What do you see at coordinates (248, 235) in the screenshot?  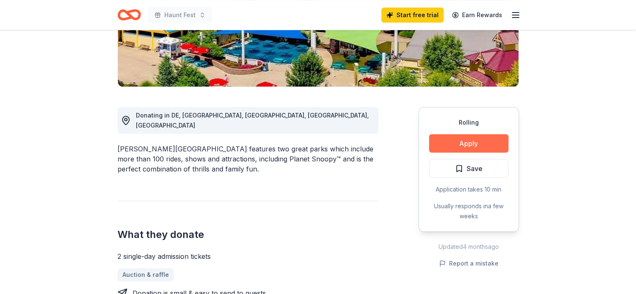 I see `h2: What they donate` at bounding box center [248, 235].